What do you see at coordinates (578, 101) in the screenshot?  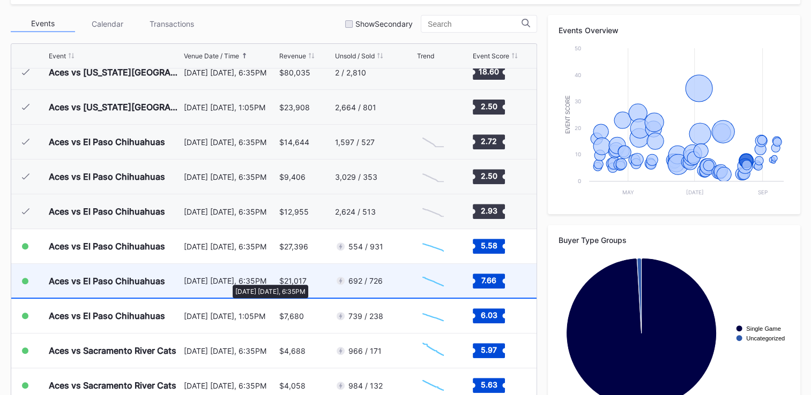 I see `text: 30` at bounding box center [578, 101].